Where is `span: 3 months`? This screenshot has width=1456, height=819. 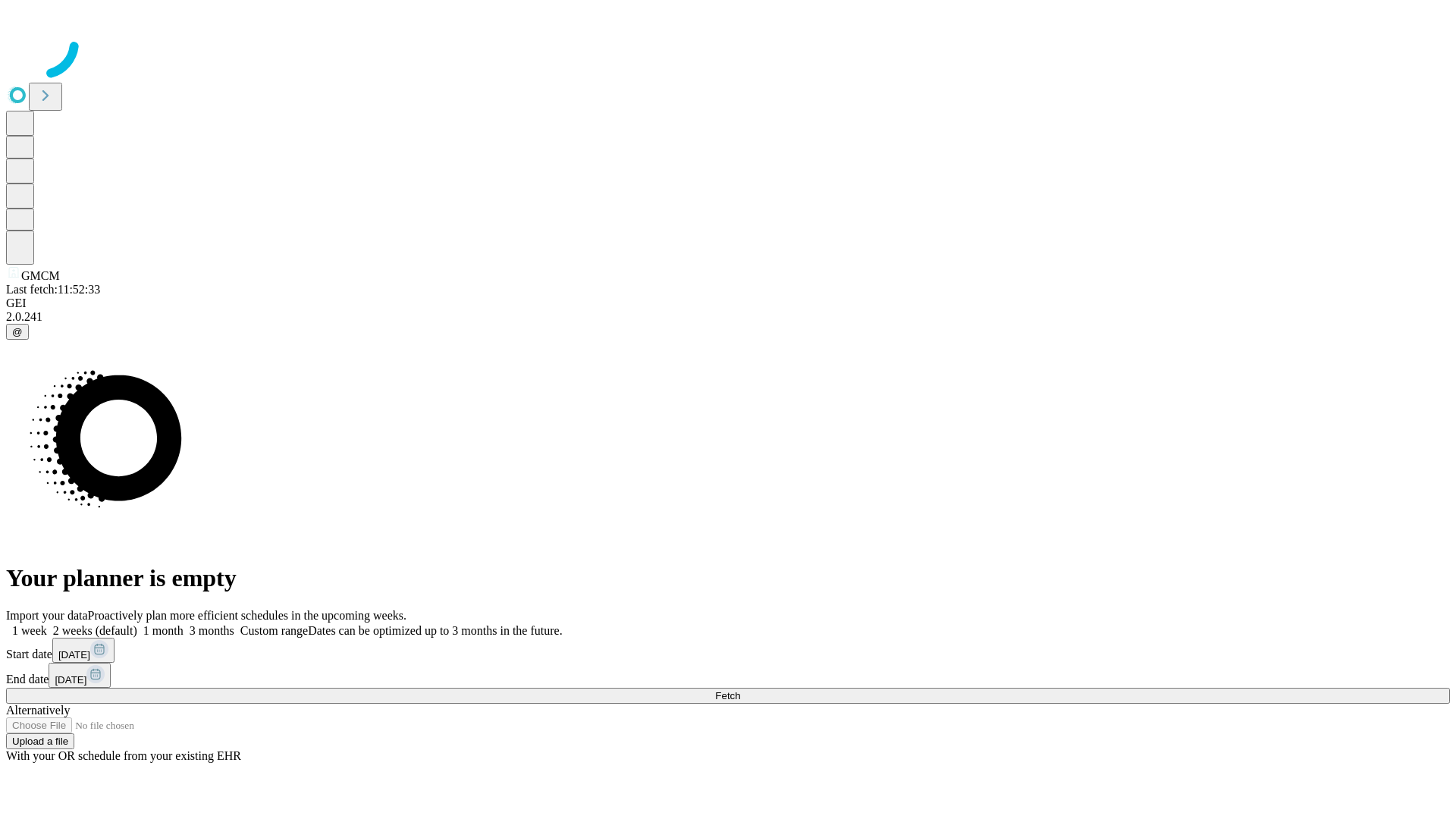
span: 3 months is located at coordinates (212, 630).